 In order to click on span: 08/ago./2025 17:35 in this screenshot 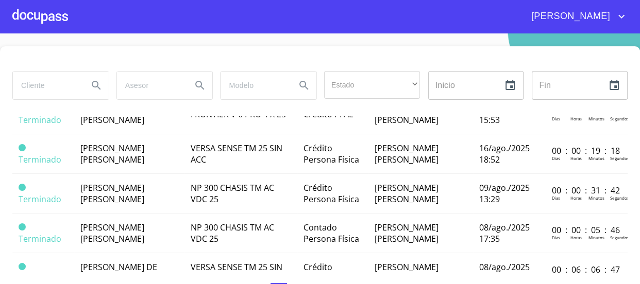, I will do `click(504, 233)`.